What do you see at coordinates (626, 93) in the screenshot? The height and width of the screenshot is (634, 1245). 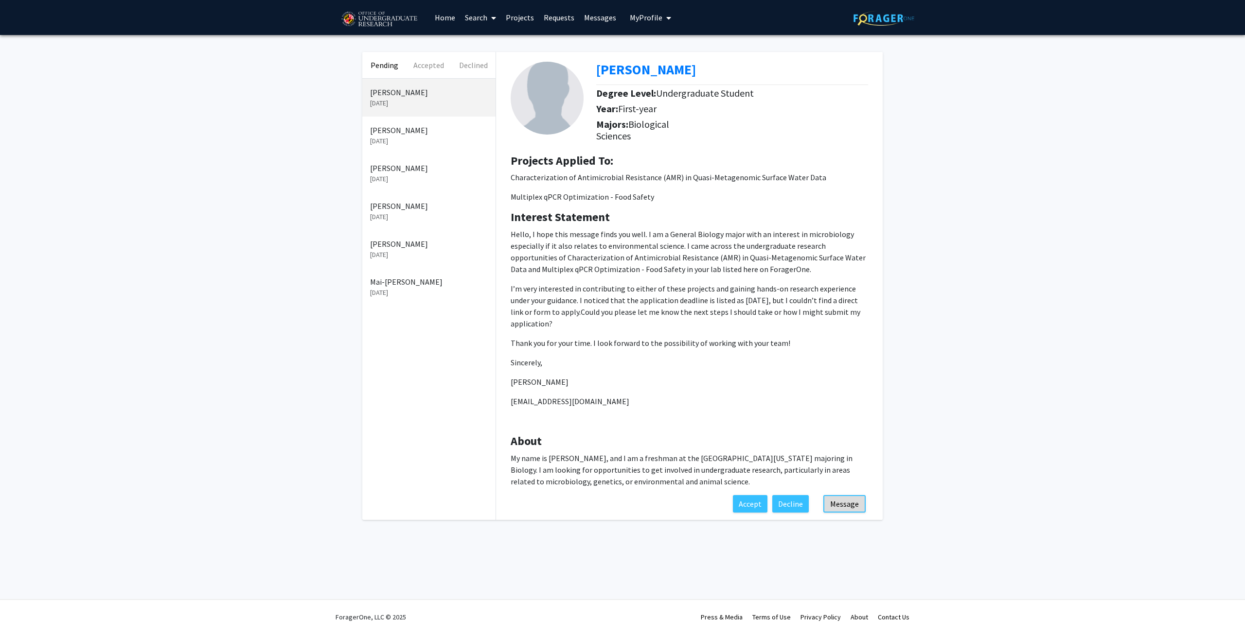 I see `b: Degree Level:` at bounding box center [626, 93].